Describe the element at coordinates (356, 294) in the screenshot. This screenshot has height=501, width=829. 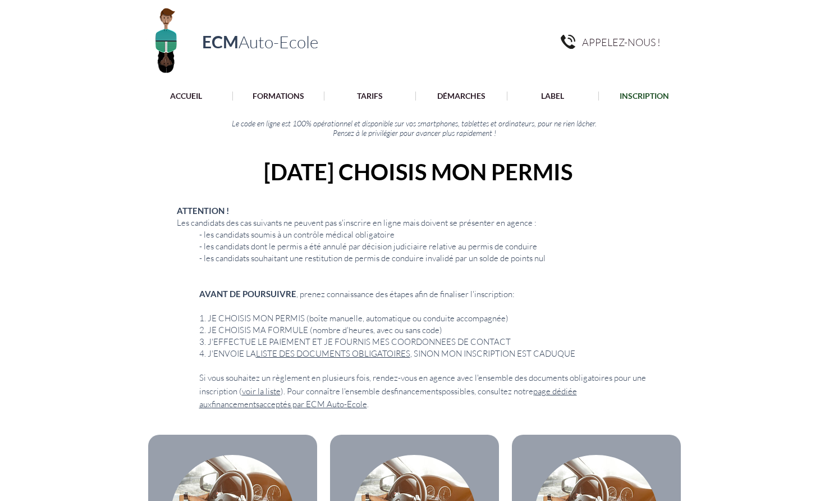
I see `span: , prenez connaissance des étapes afin de finaliser l'inscription` at that location.